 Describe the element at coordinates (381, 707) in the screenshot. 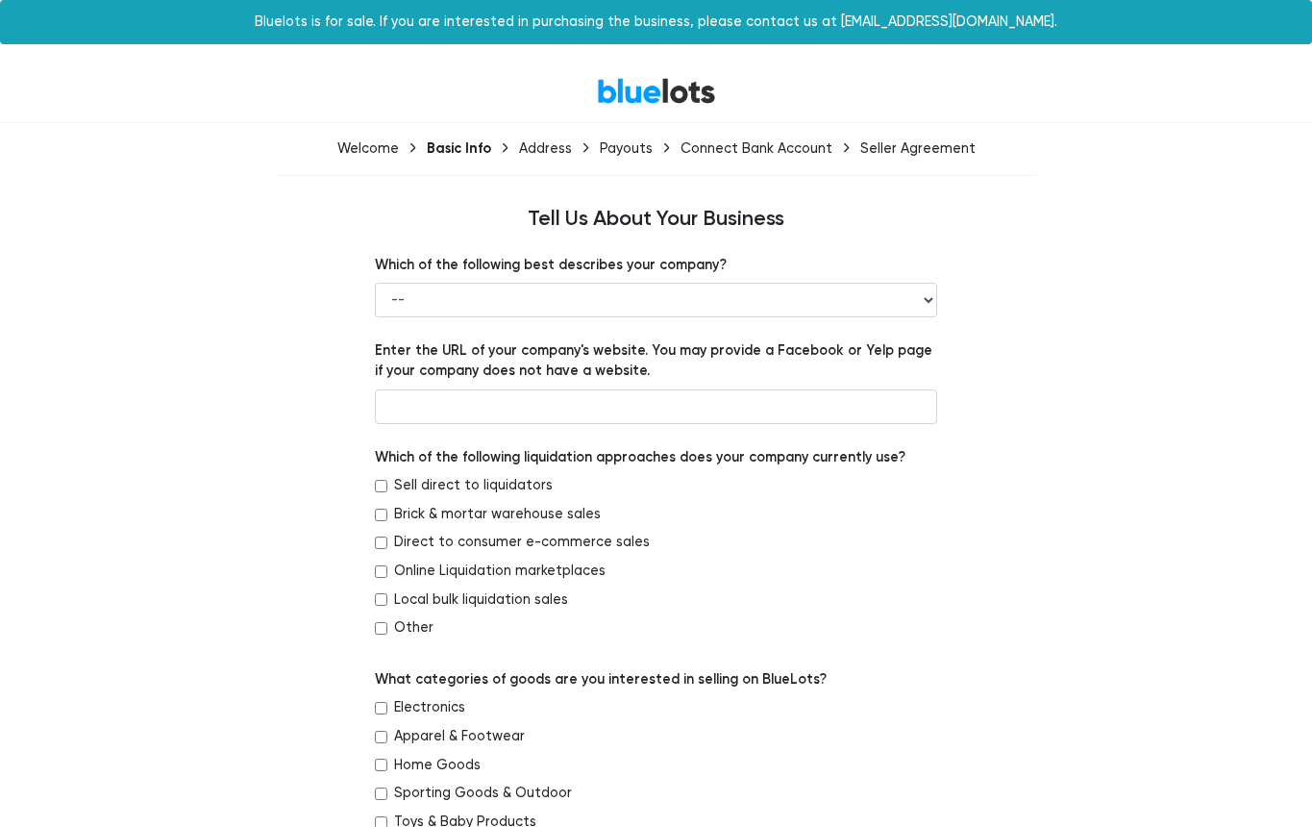

I see `input: Electronics` at that location.